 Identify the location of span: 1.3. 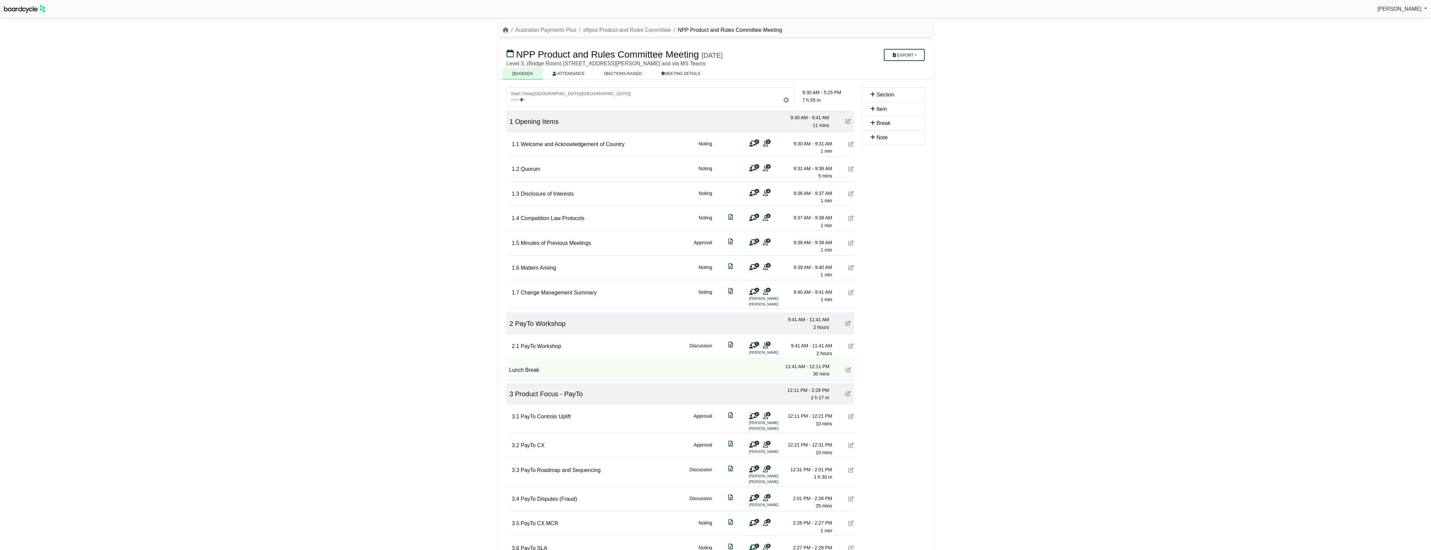
(516, 194).